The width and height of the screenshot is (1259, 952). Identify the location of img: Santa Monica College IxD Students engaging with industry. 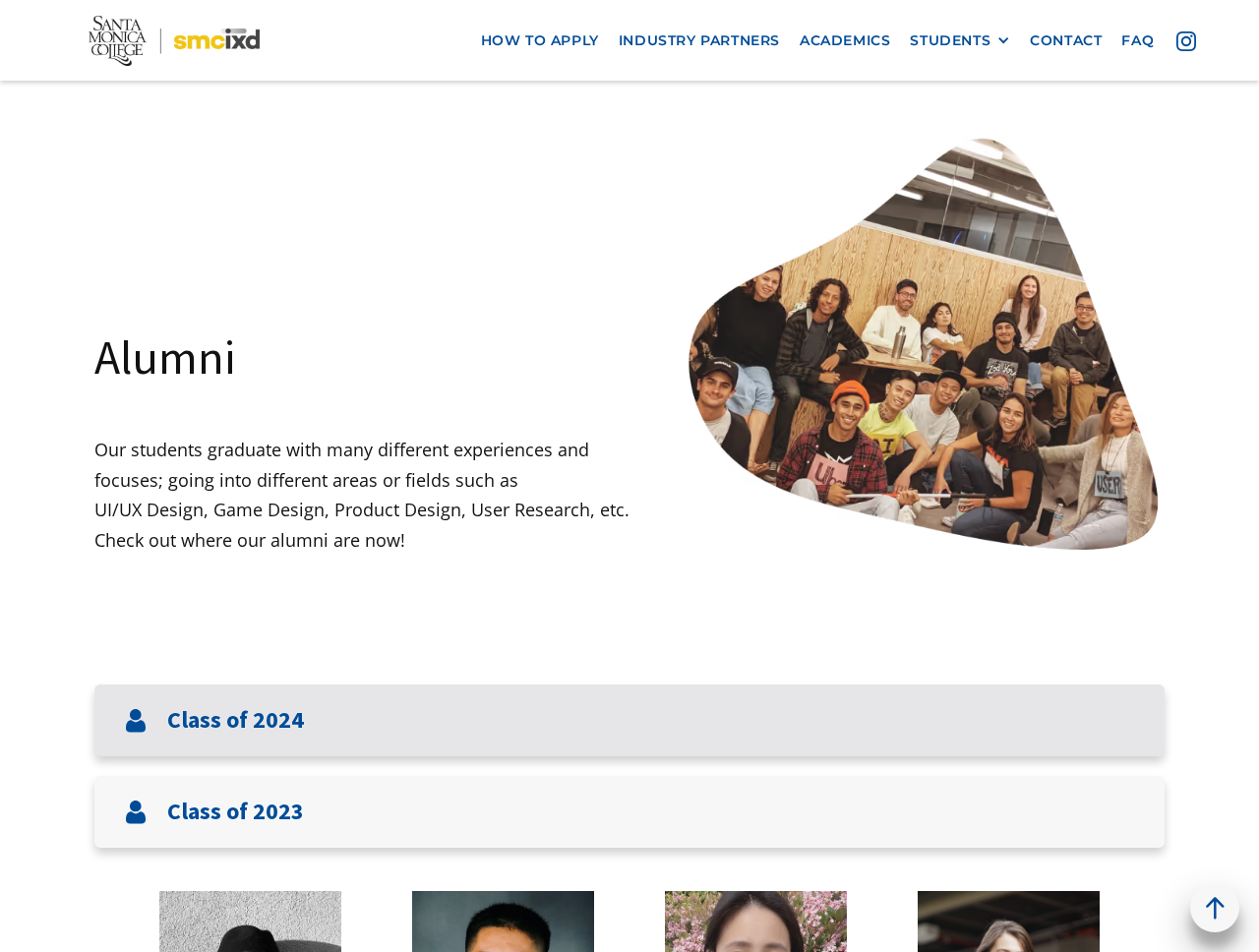
(933, 352).